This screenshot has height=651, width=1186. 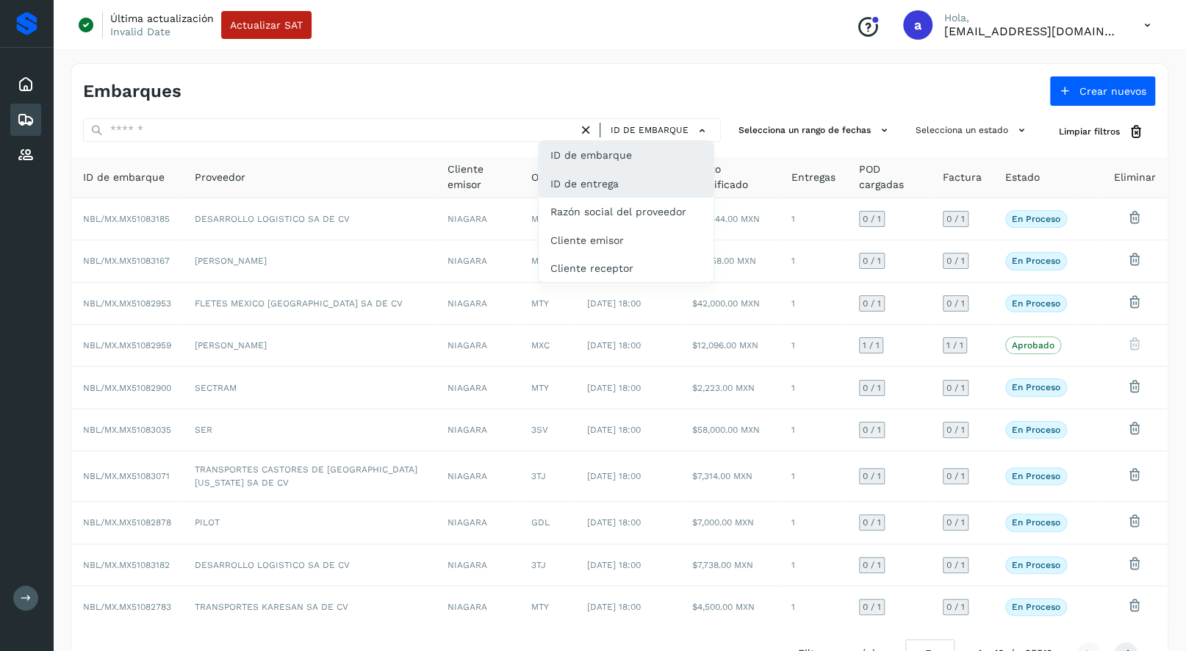 What do you see at coordinates (26, 120) in the screenshot?
I see `div: Embarques` at bounding box center [26, 120].